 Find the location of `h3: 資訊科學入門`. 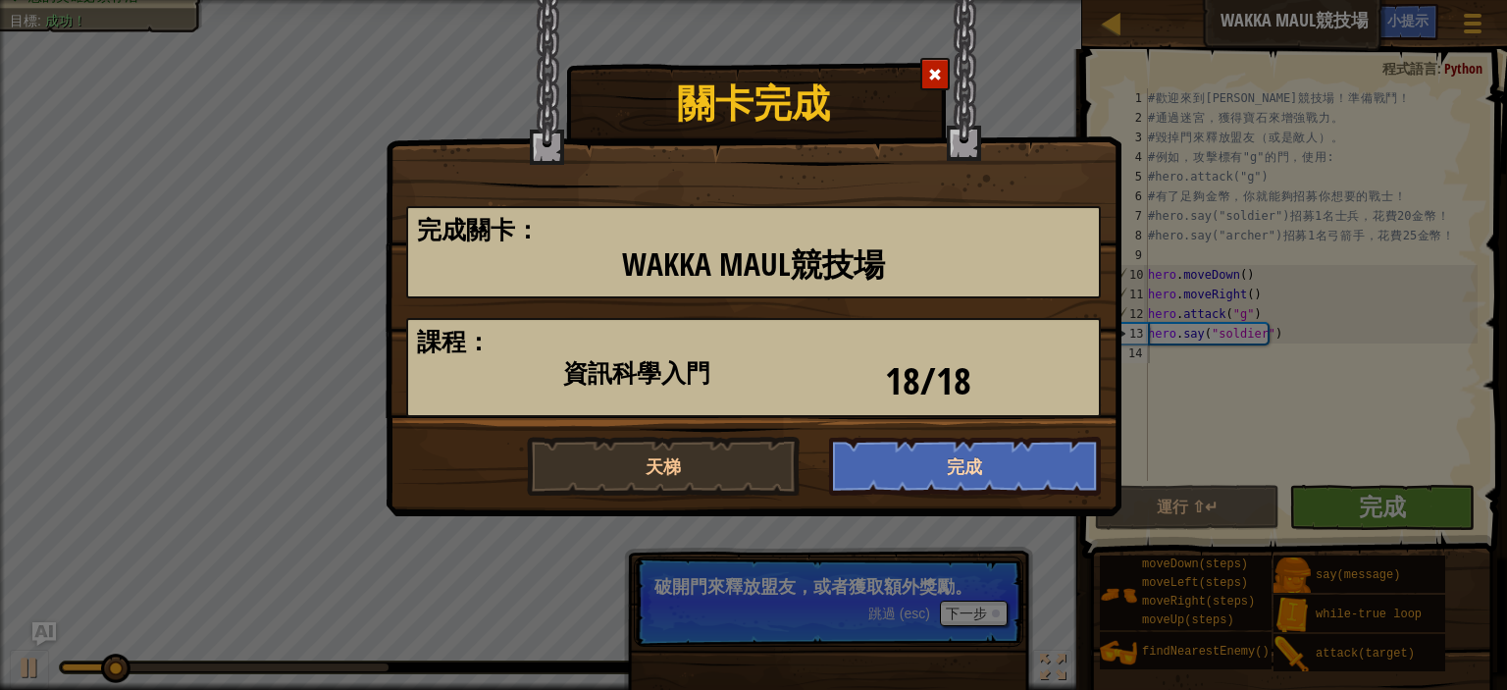

h3: 資訊科學入門 is located at coordinates (636, 373).